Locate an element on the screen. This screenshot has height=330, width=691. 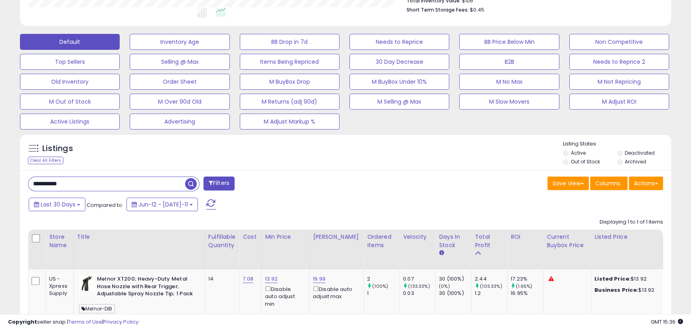
span: Compared to: is located at coordinates (105, 205).